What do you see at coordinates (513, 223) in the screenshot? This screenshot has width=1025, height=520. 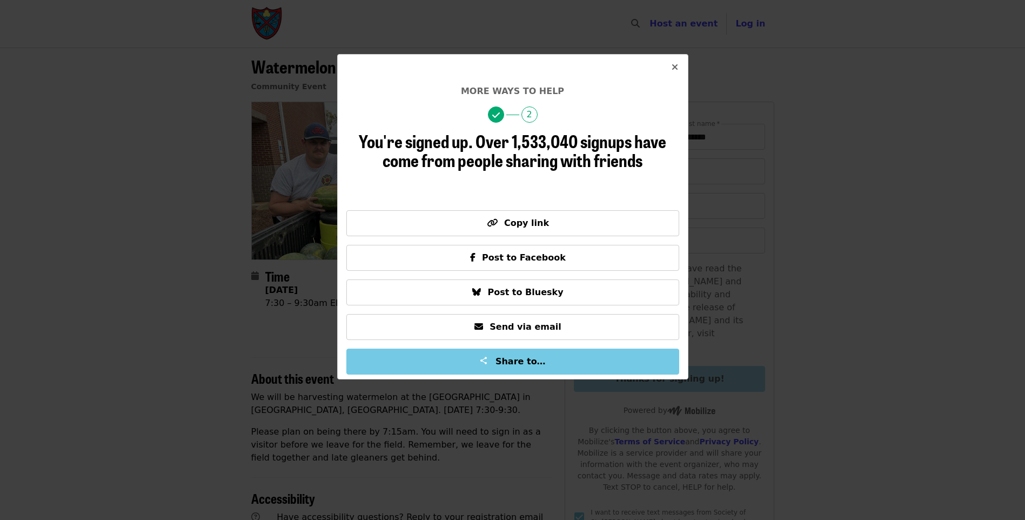 I see `button: Copy link` at bounding box center [513, 223].